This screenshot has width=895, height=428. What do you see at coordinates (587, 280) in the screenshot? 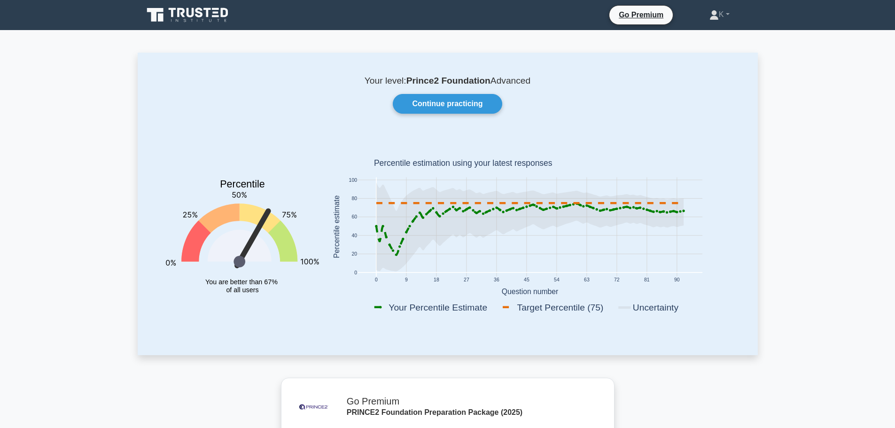
I see `text: 63` at bounding box center [587, 280].